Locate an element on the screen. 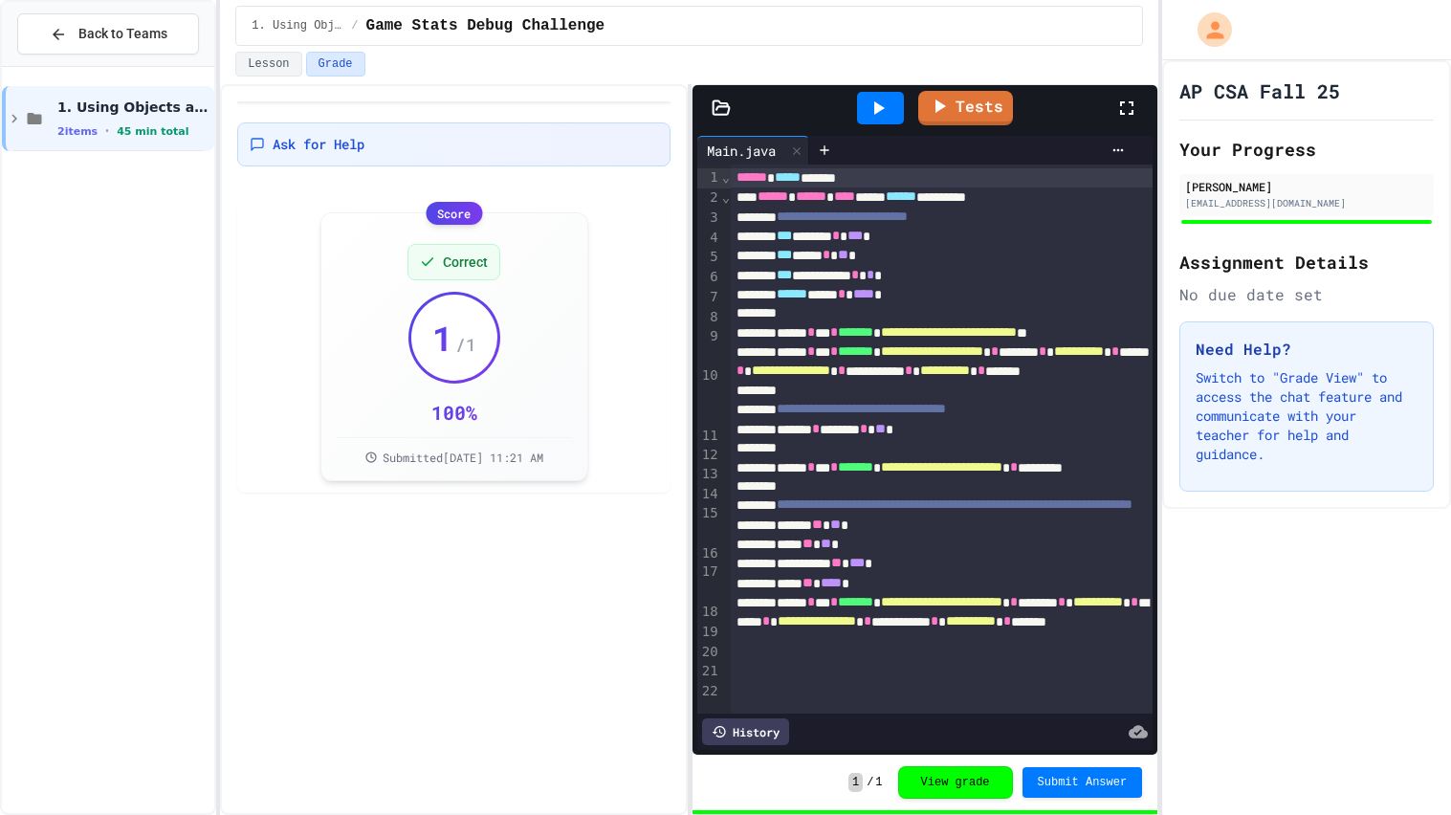 The image size is (1451, 815). div: 10 is located at coordinates (709, 396).